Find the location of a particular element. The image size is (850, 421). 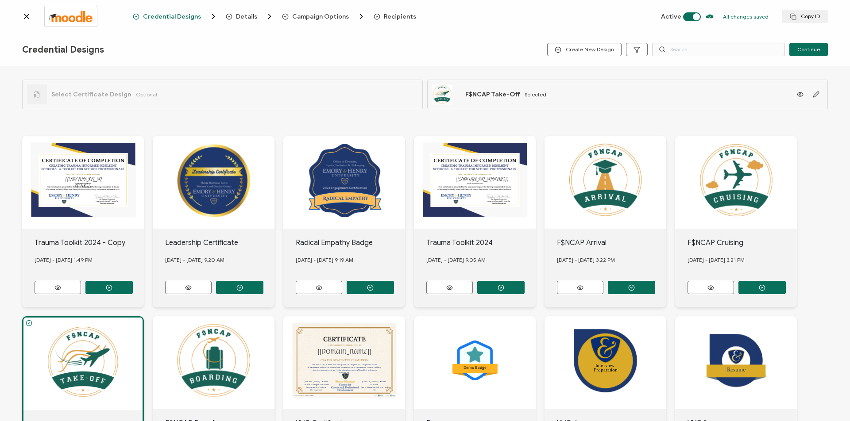

button: Continue is located at coordinates (808, 50).